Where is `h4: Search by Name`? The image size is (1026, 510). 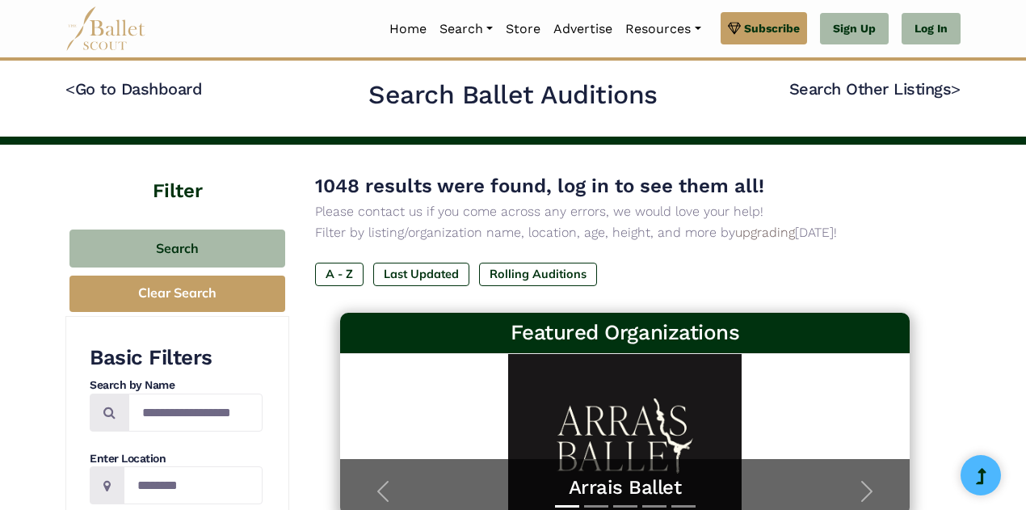 h4: Search by Name is located at coordinates (176, 385).